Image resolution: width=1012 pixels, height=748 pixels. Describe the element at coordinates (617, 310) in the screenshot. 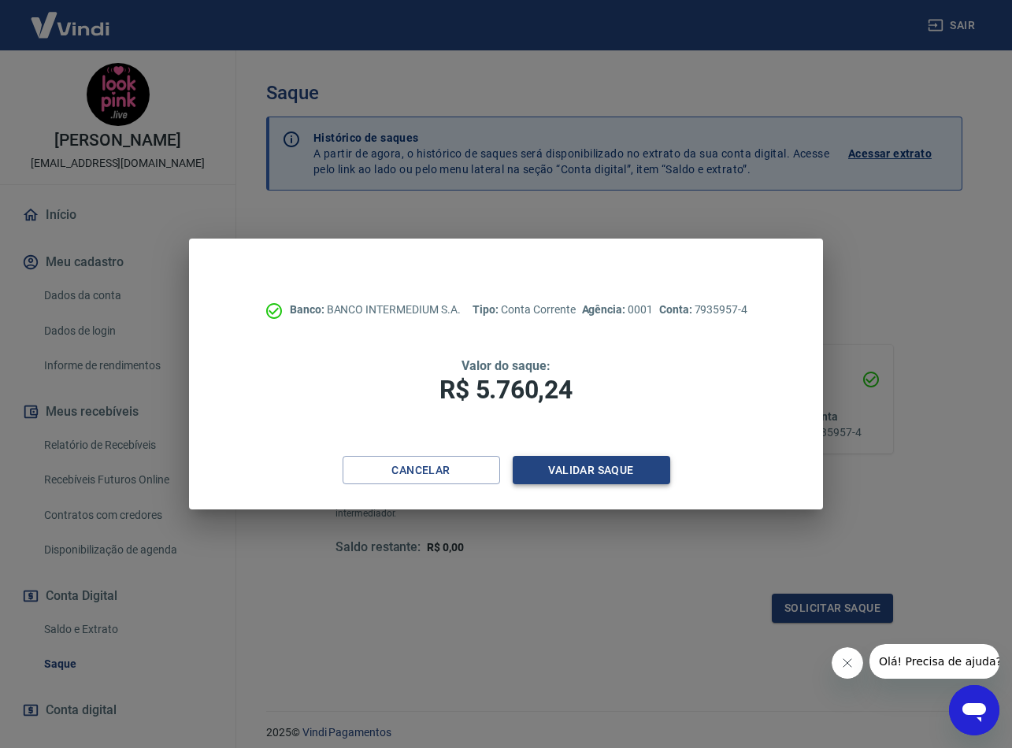

I see `p: 0001` at that location.